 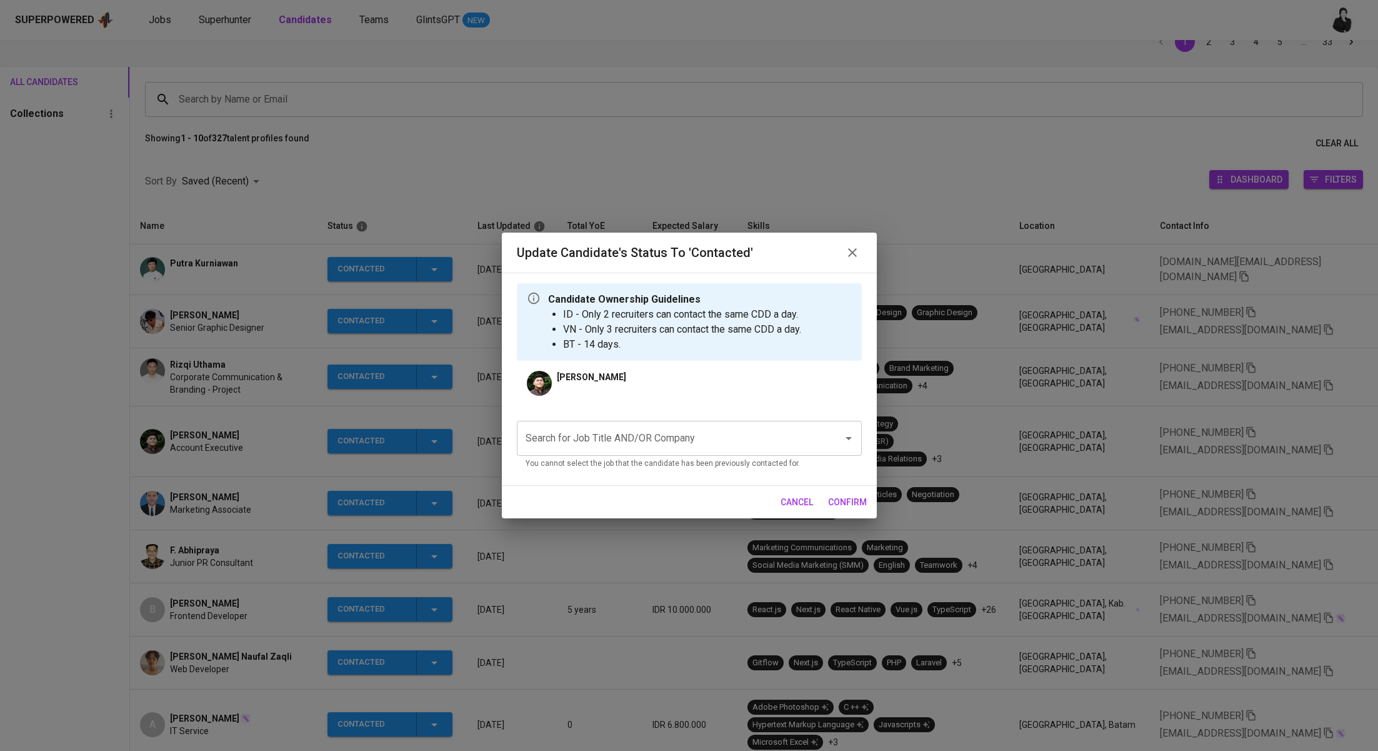 I want to click on button: Open, so click(x=849, y=438).